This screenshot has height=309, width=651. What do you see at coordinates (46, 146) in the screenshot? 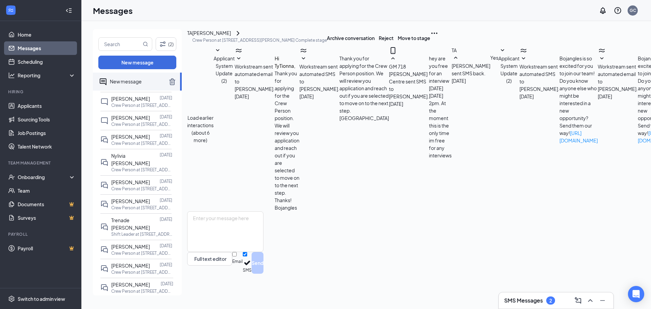
I see `a: Talent Network` at bounding box center [46, 146].